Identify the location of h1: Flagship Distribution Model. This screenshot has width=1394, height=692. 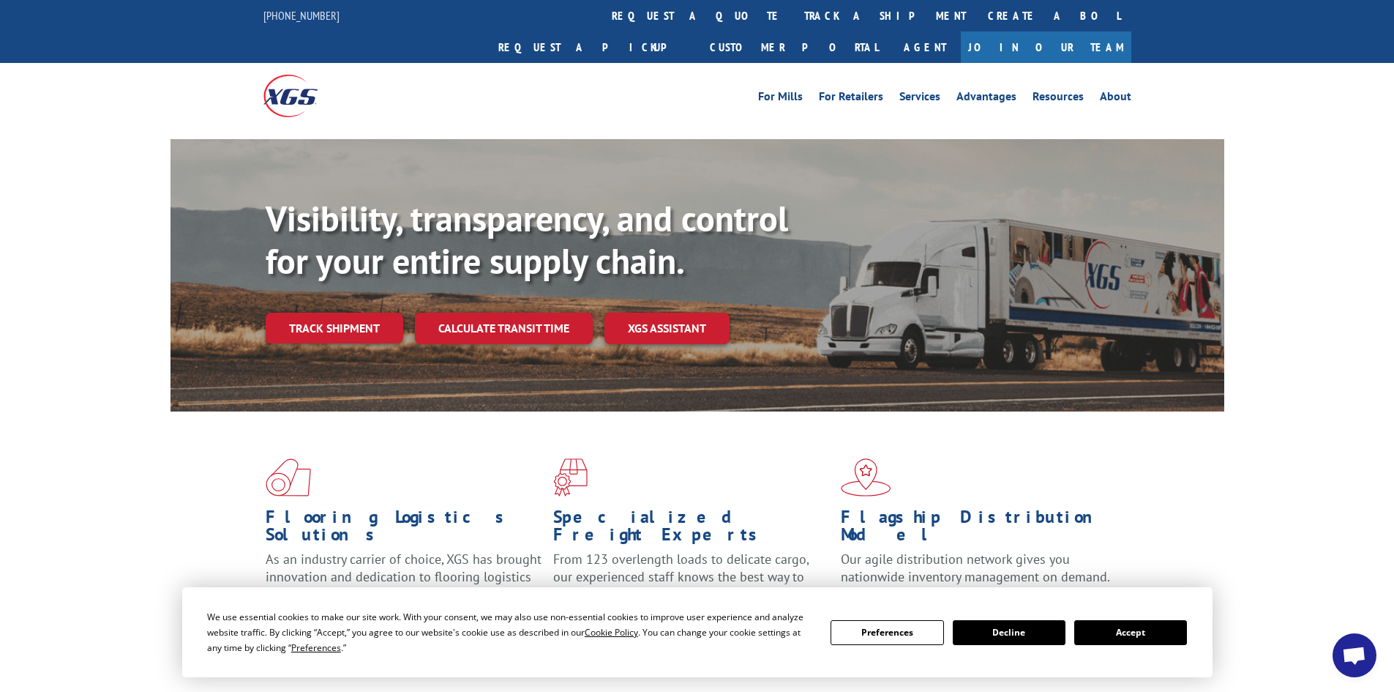
(979, 529).